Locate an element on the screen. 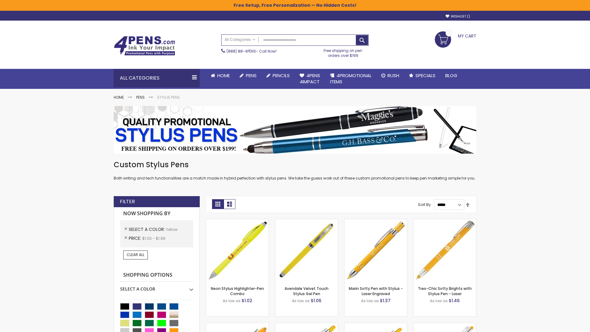 The width and height of the screenshot is (590, 332). span: $1.06 is located at coordinates (316, 301).